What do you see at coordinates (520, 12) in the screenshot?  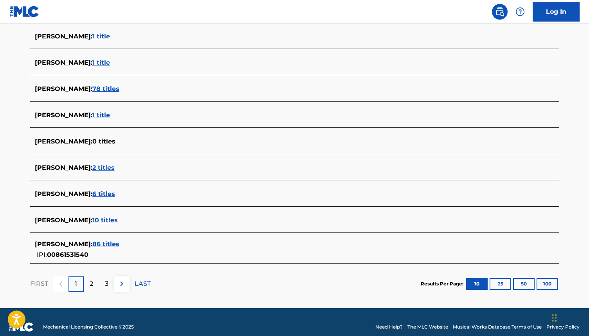 I see `img: help` at bounding box center [520, 12].